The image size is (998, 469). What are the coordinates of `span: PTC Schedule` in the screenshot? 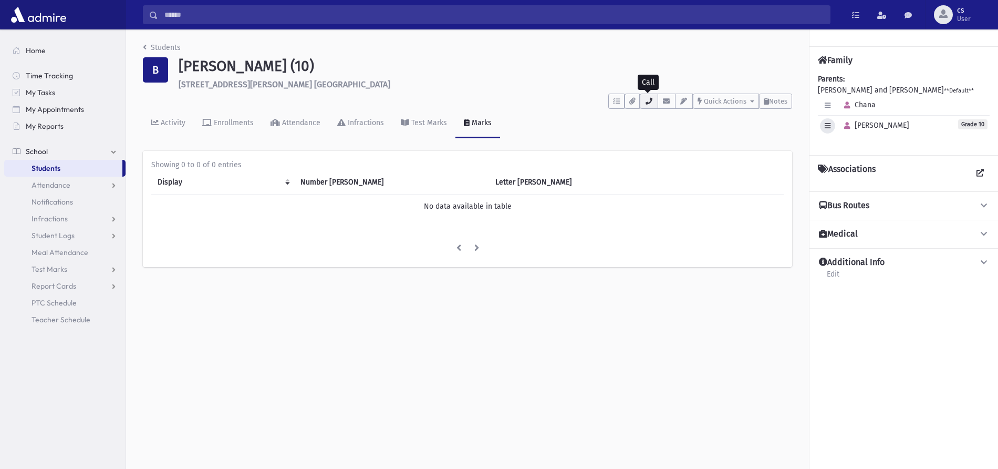 It's located at (54, 303).